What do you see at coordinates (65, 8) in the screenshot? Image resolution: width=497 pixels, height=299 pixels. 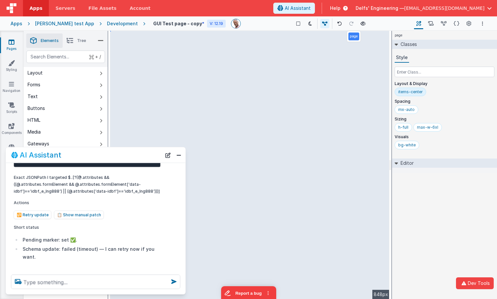 I see `span: Servers` at bounding box center [65, 8].